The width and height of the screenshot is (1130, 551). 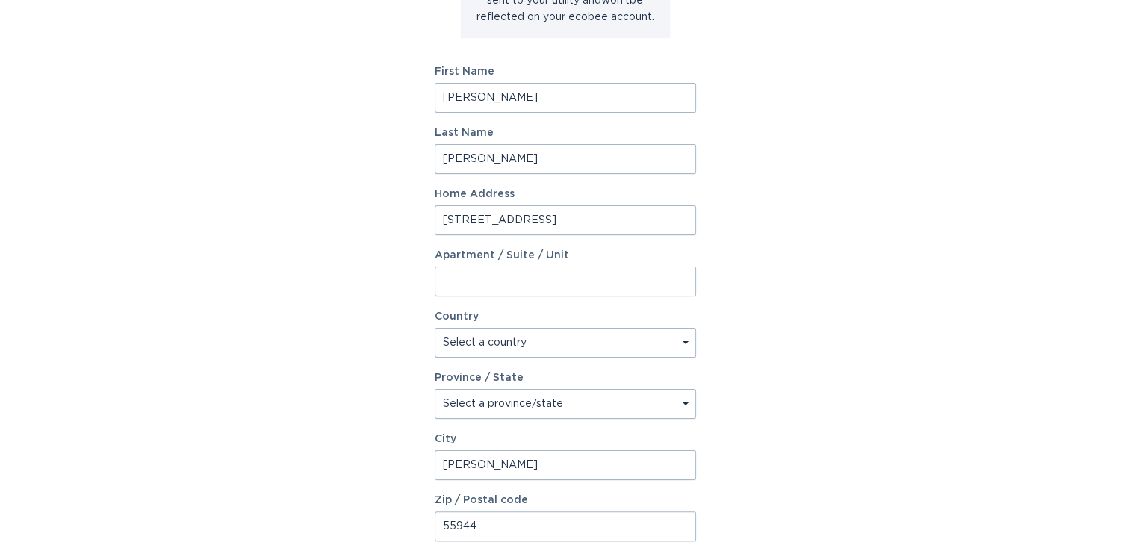 I want to click on label: Apartment / Suite / Unit, so click(x=565, y=255).